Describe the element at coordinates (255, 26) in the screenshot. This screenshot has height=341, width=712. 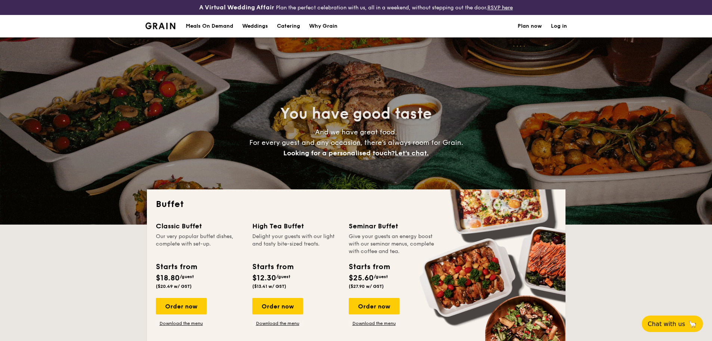
I see `div: Weddings` at that location.